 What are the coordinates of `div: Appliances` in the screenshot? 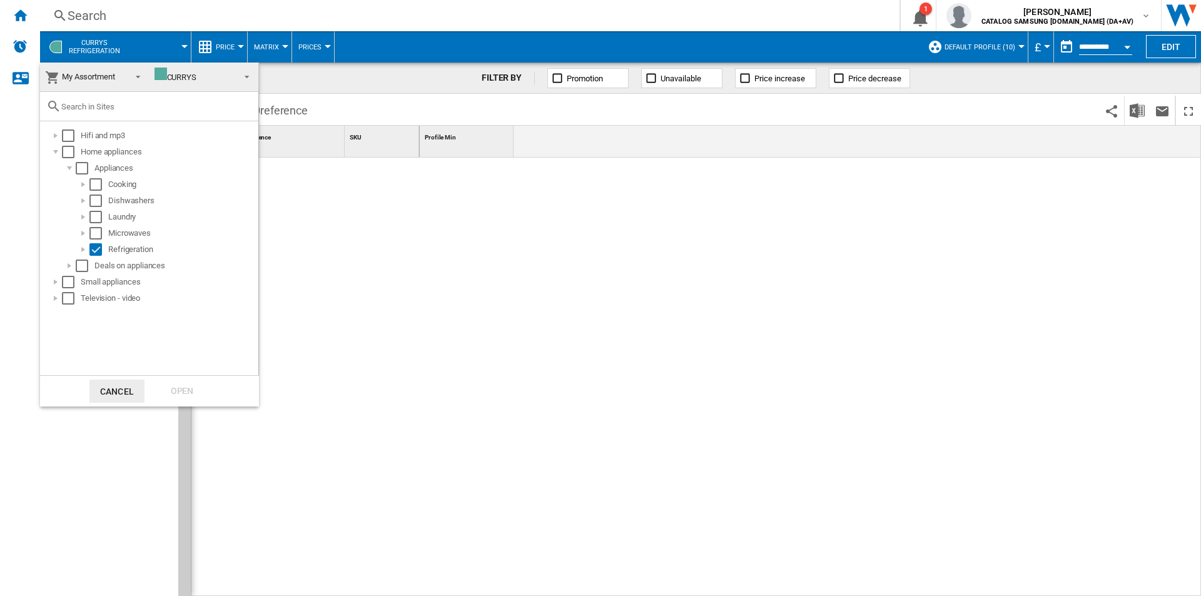 It's located at (175, 168).